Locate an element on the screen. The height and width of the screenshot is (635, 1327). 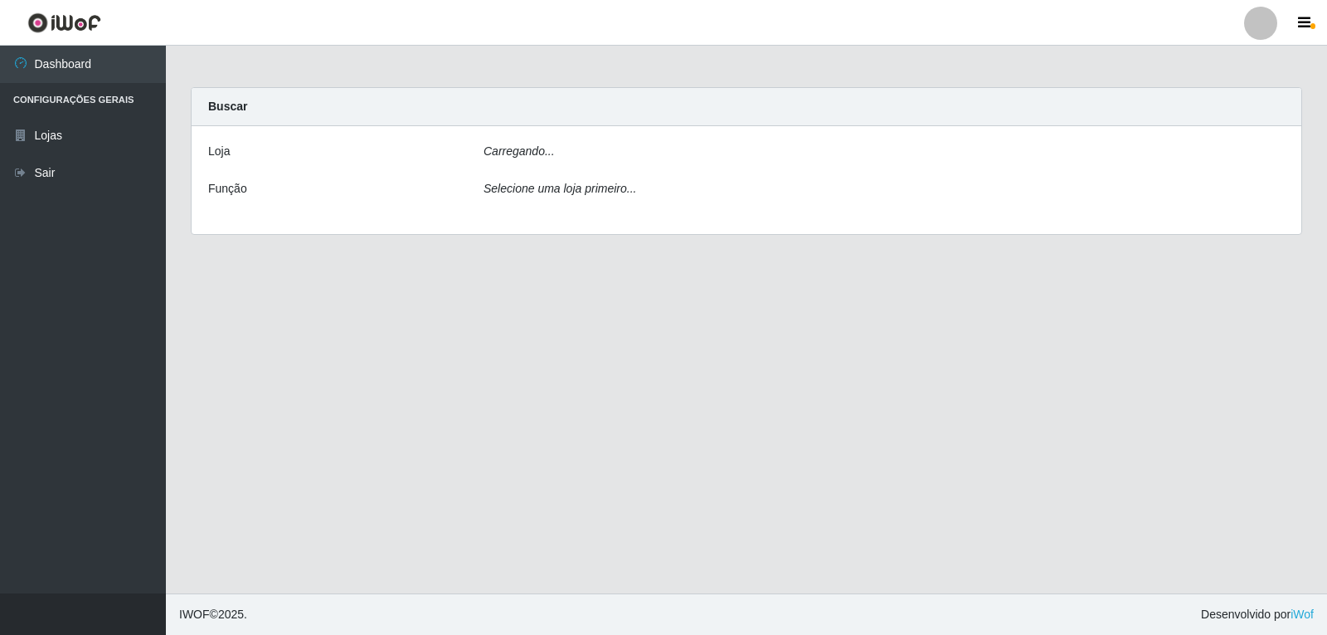
label: Loja is located at coordinates (219, 151).